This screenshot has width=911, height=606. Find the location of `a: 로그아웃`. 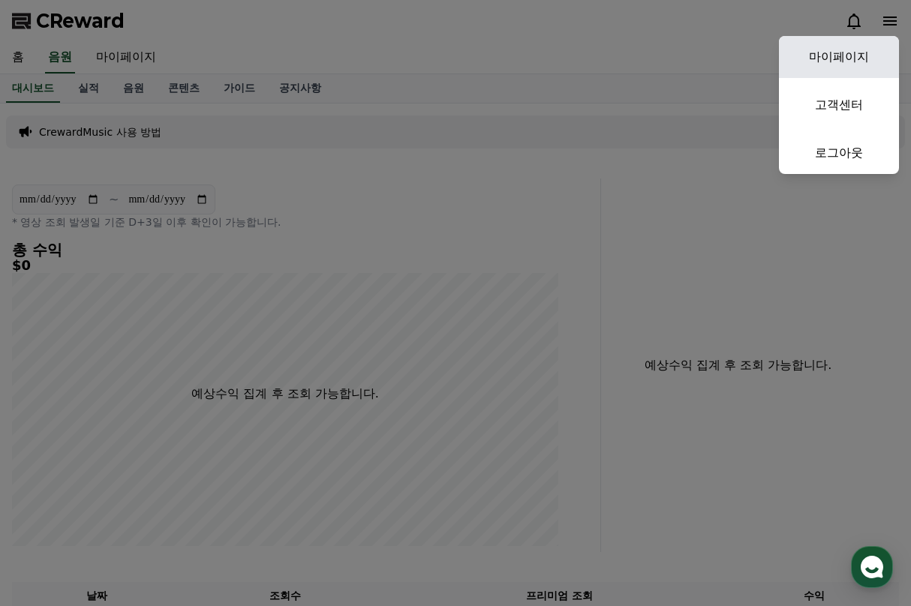

a: 로그아웃 is located at coordinates (839, 153).